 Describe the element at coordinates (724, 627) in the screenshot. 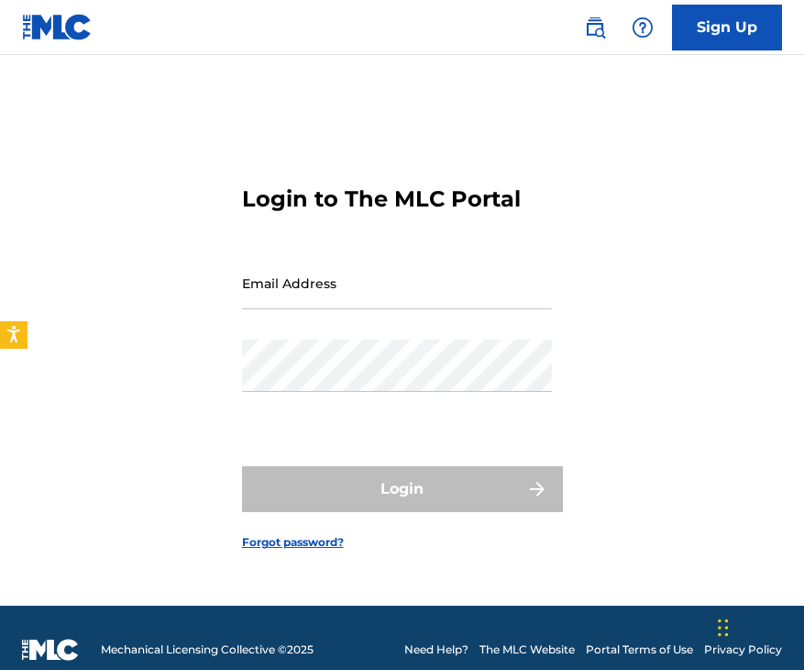

I see `div: Drag` at that location.